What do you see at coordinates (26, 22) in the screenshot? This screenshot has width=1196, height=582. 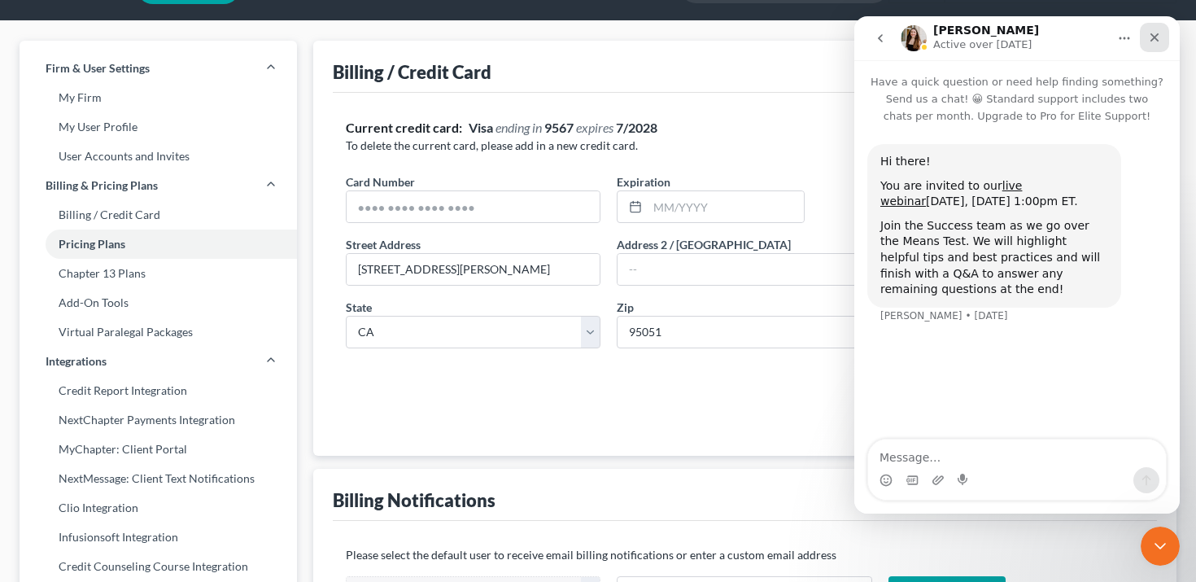 I see `button: go back` at bounding box center [26, 22].